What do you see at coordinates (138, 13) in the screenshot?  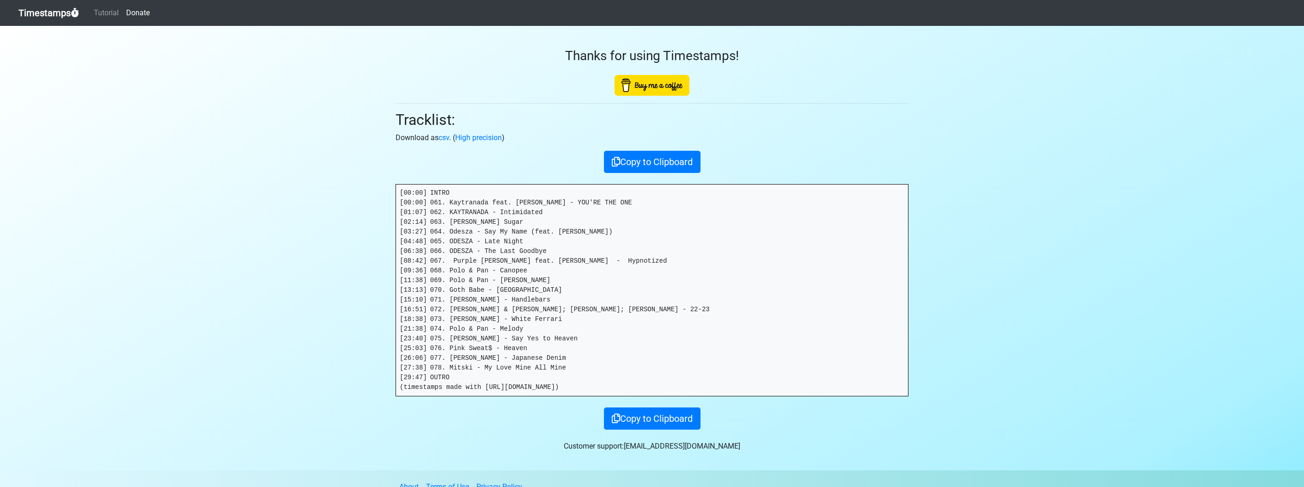 I see `a: Donate` at bounding box center [138, 13].